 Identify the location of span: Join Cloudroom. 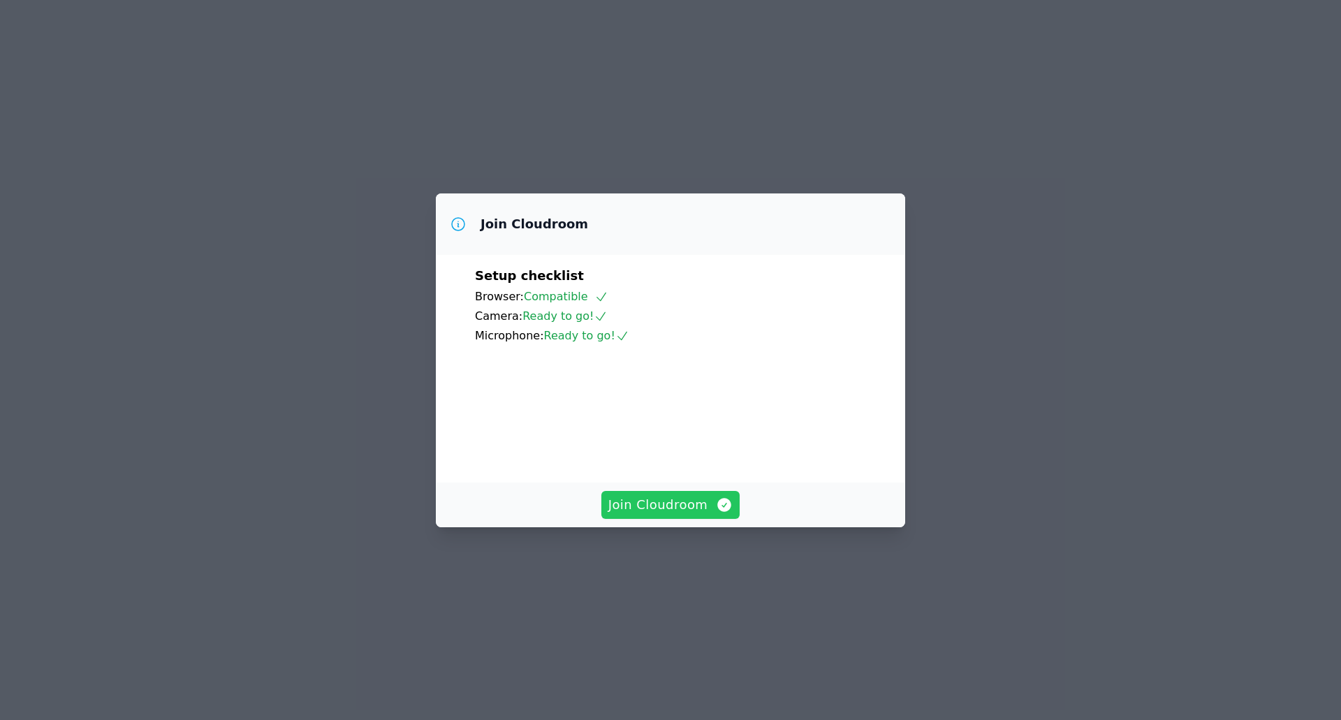
(670, 505).